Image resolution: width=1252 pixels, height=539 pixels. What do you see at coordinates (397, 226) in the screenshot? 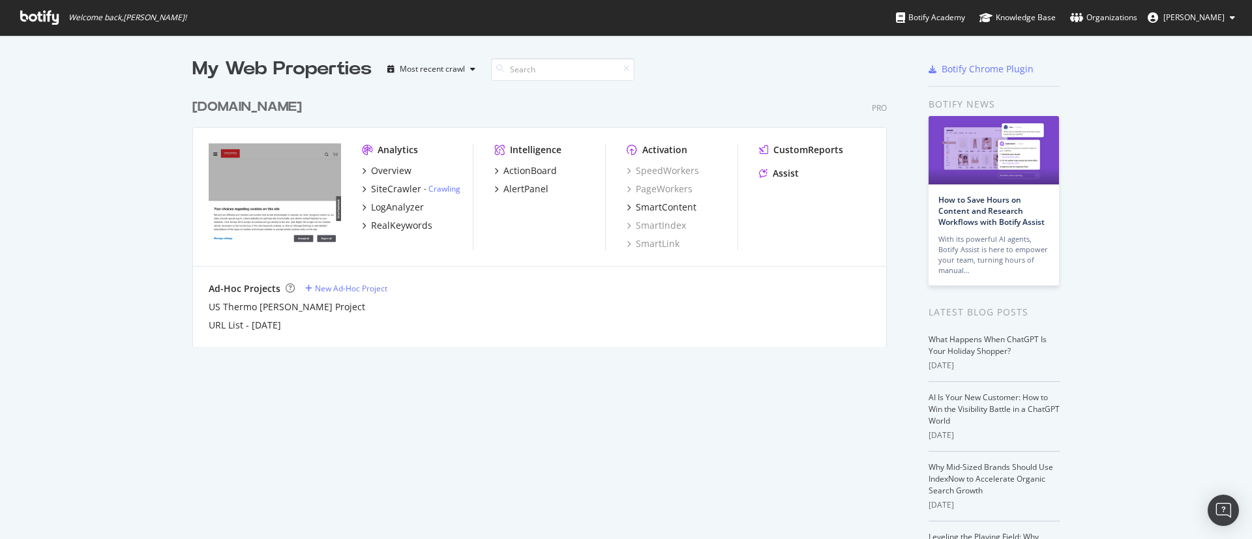
I see `a: RealKeywords` at bounding box center [397, 226].